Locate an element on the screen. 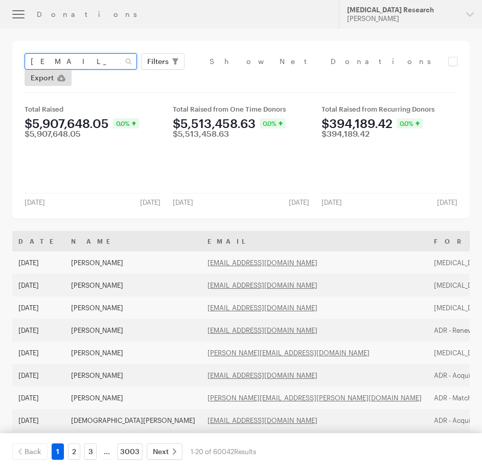 Image resolution: width=482 pixels, height=470 pixels. th: Name is located at coordinates (133, 241).